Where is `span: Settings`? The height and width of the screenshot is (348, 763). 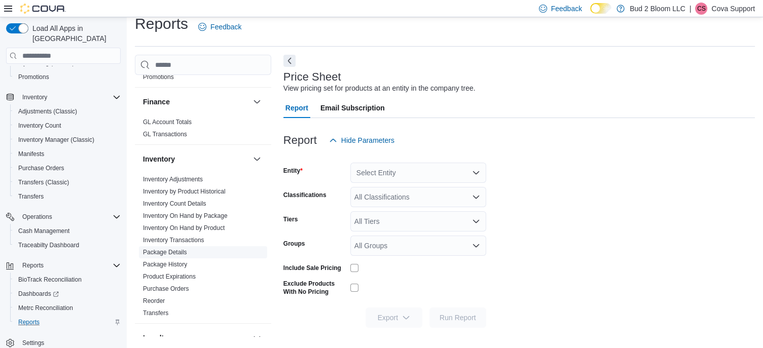 span: Settings is located at coordinates (33, 343).